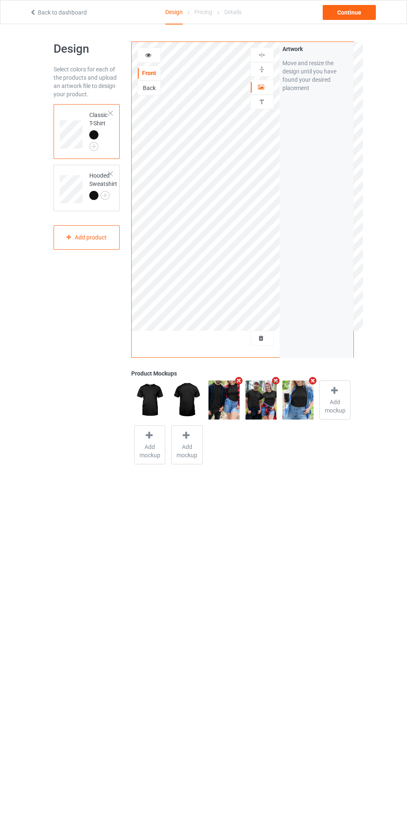  Describe the element at coordinates (87, 237) in the screenshot. I see `div: Add product` at that location.